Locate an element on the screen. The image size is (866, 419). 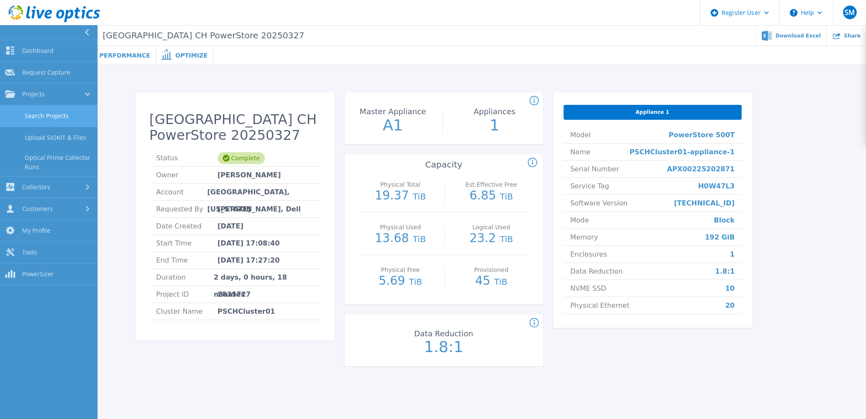
p: Master Appliance is located at coordinates (393, 112).